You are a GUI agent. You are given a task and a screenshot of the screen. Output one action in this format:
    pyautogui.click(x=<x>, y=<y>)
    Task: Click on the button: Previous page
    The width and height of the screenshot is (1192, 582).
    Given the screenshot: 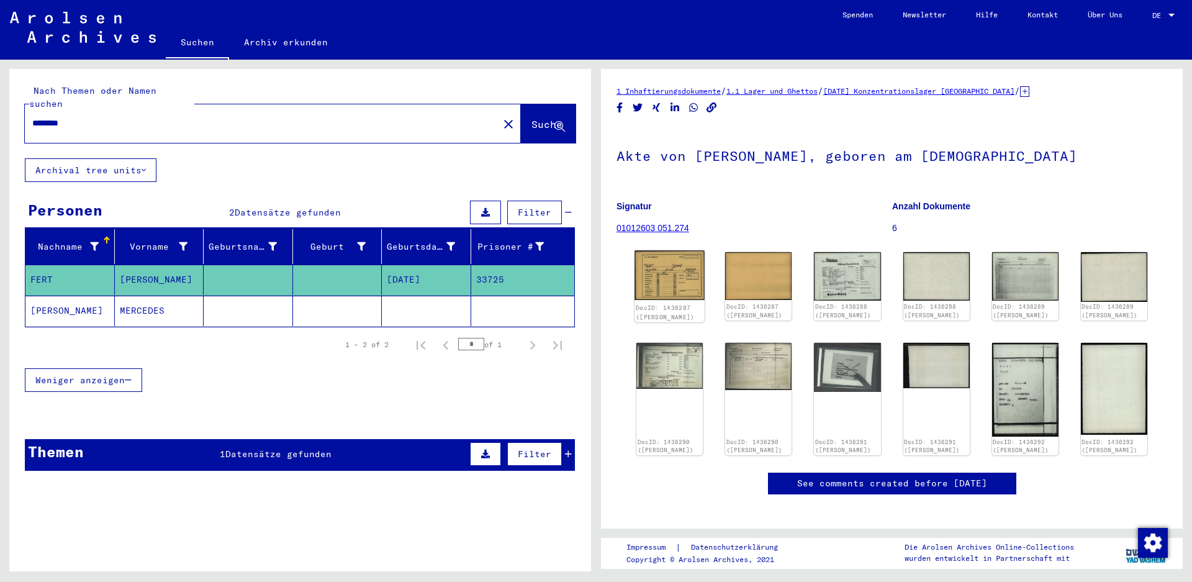 What is the action you would take?
    pyautogui.click(x=446, y=345)
    